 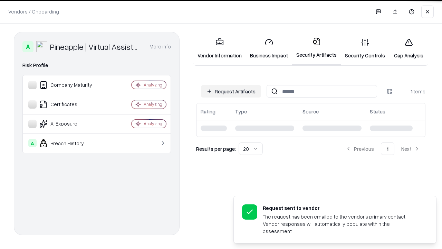 I want to click on div: Company Maturity, so click(x=69, y=85).